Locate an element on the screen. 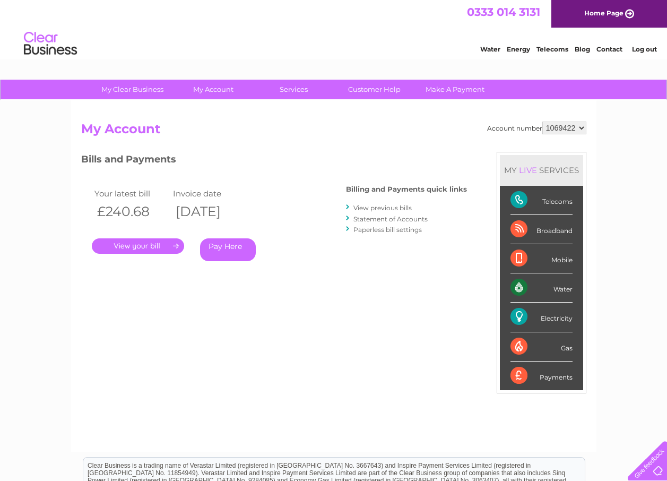  div: Water is located at coordinates (541, 288).